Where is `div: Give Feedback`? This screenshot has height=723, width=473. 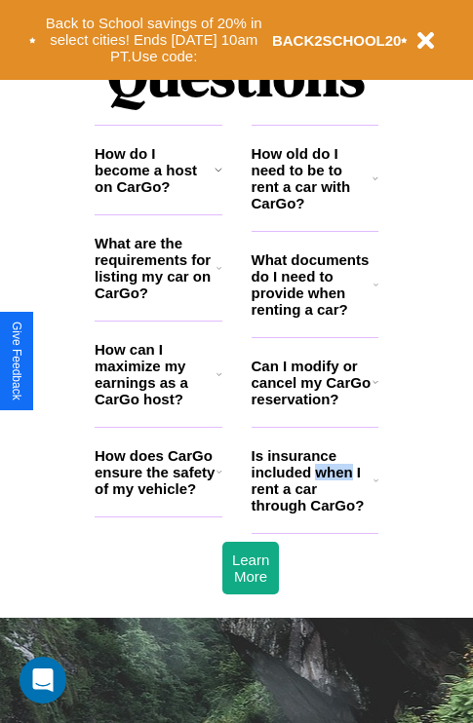 div: Give Feedback is located at coordinates (17, 361).